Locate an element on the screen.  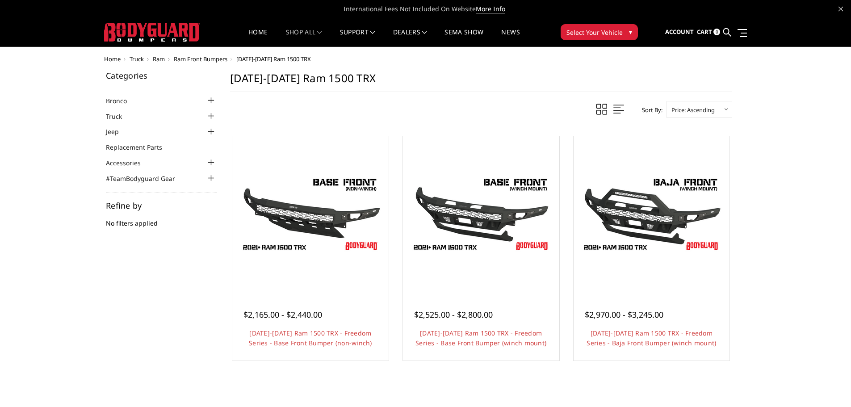
span: Cart is located at coordinates (705, 32).